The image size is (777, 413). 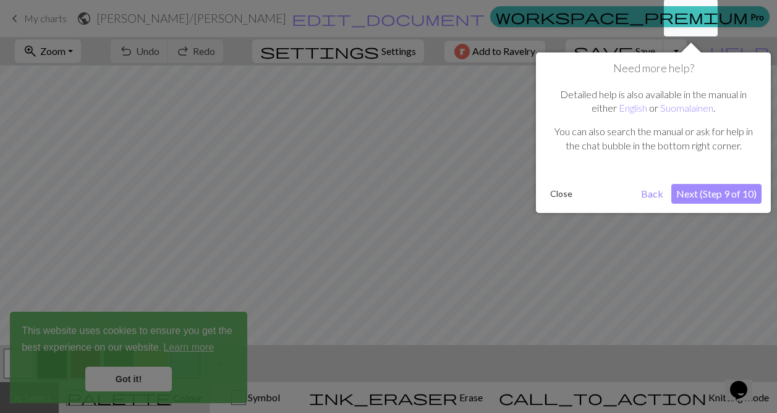 What do you see at coordinates (653, 138) in the screenshot?
I see `p: You can also search the manual or ask for help in the chat bubble in the bottom right corner.` at bounding box center [653, 138].